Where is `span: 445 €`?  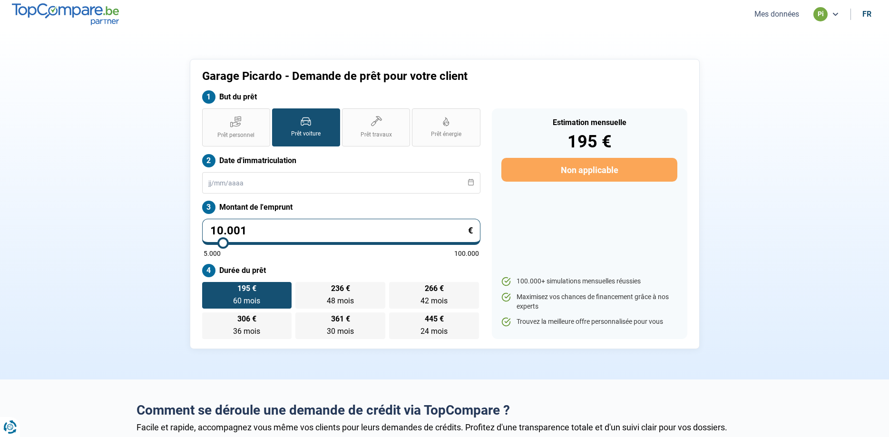
span: 445 € is located at coordinates (434, 319).